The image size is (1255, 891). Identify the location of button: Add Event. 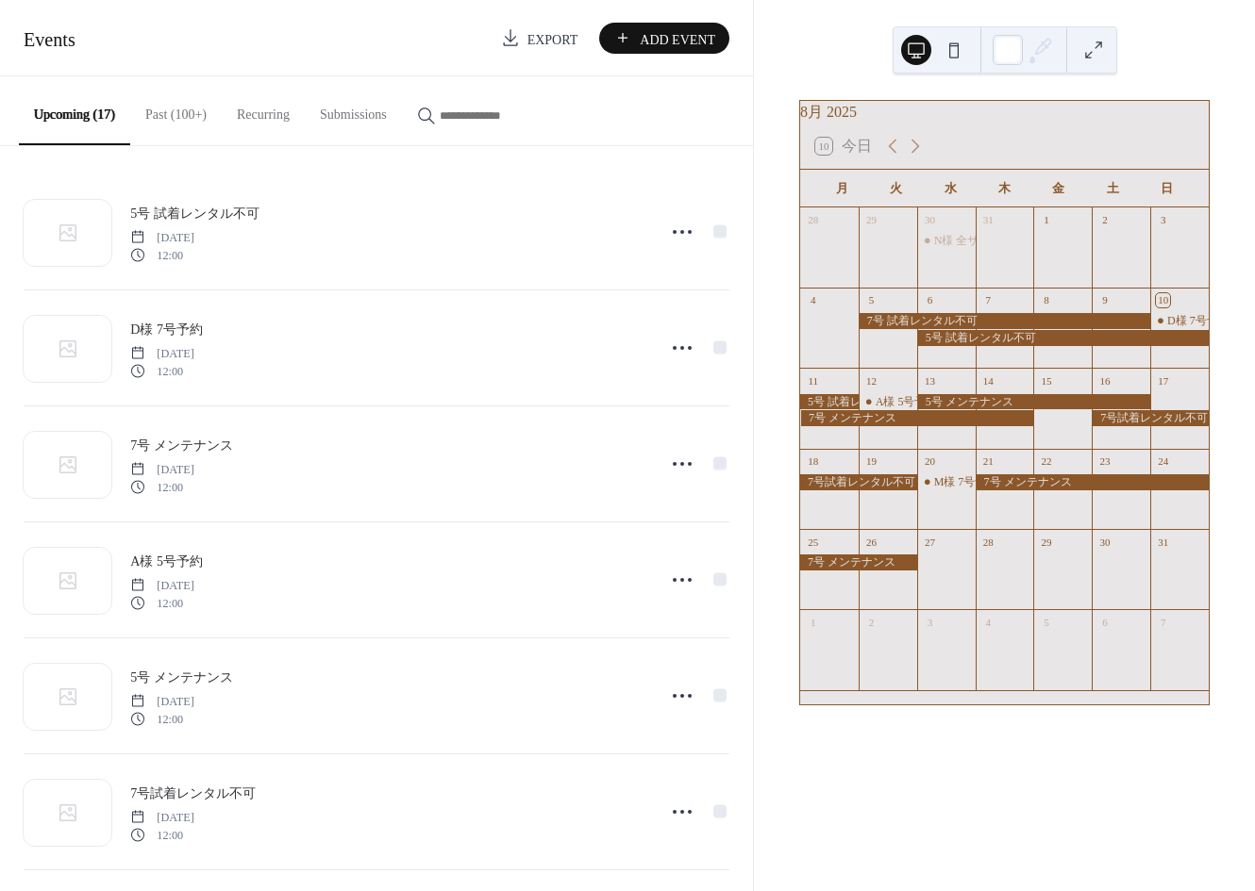
(664, 38).